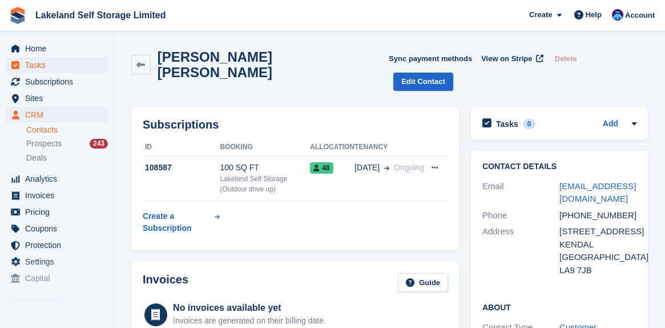 The image size is (665, 328). What do you see at coordinates (37, 157) in the screenshot?
I see `span: Deals` at bounding box center [37, 157].